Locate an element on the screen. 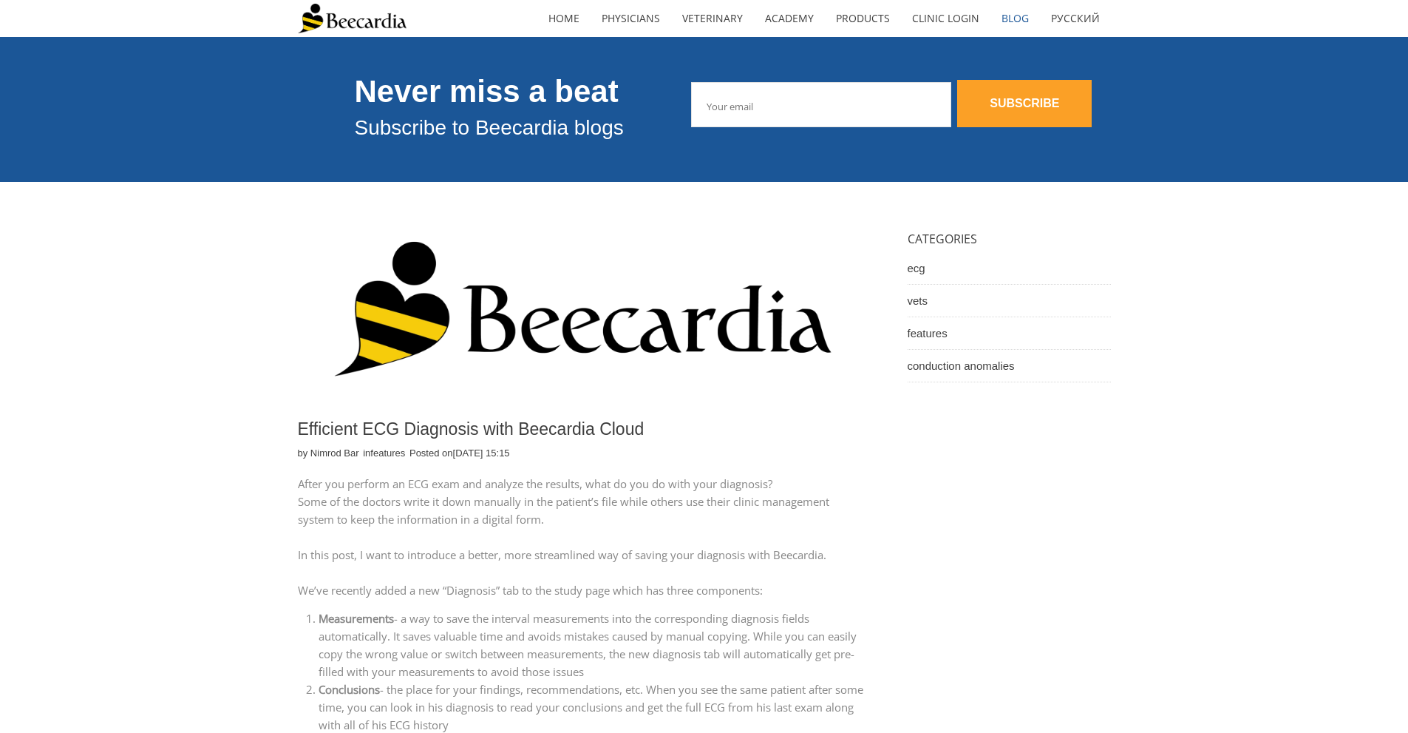  a: Veterinary is located at coordinates (713, 18).